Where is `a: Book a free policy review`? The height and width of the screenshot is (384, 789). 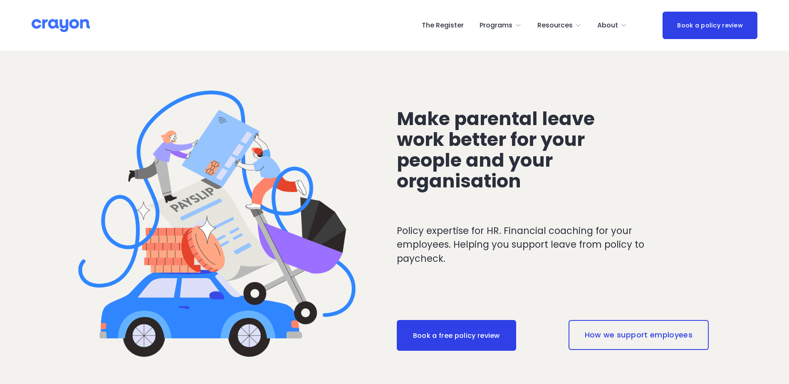 a: Book a free policy review is located at coordinates (456, 335).